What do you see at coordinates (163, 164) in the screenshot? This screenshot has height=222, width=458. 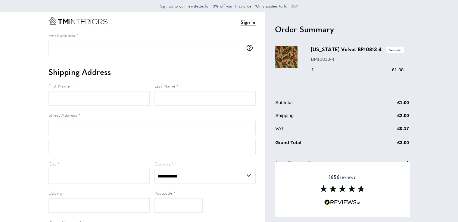 I see `span: Country` at bounding box center [163, 164].